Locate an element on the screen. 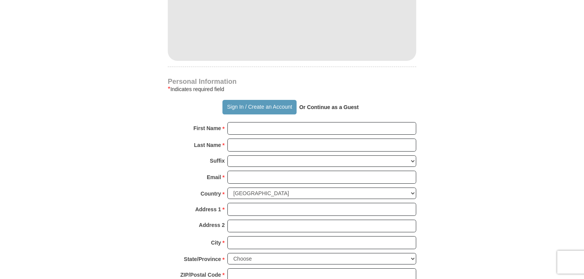  strong: Address 2 is located at coordinates (212, 225).